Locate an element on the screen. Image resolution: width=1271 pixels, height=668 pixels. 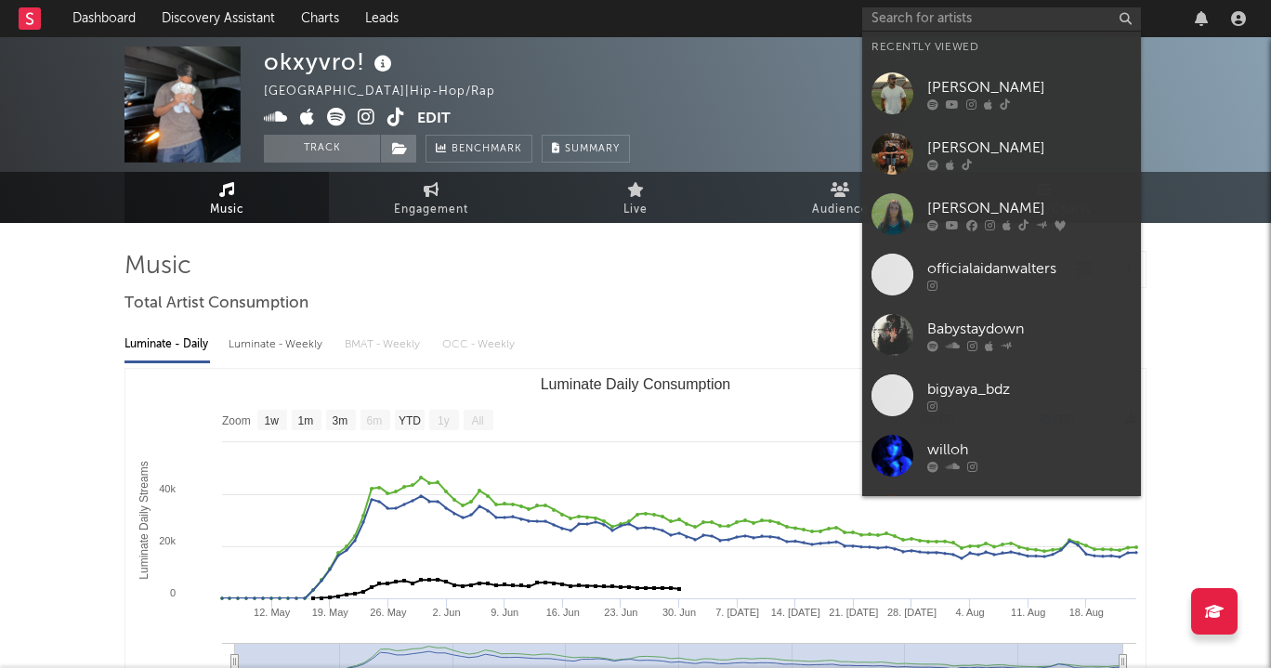
a: Babystaydown is located at coordinates (1002, 334).